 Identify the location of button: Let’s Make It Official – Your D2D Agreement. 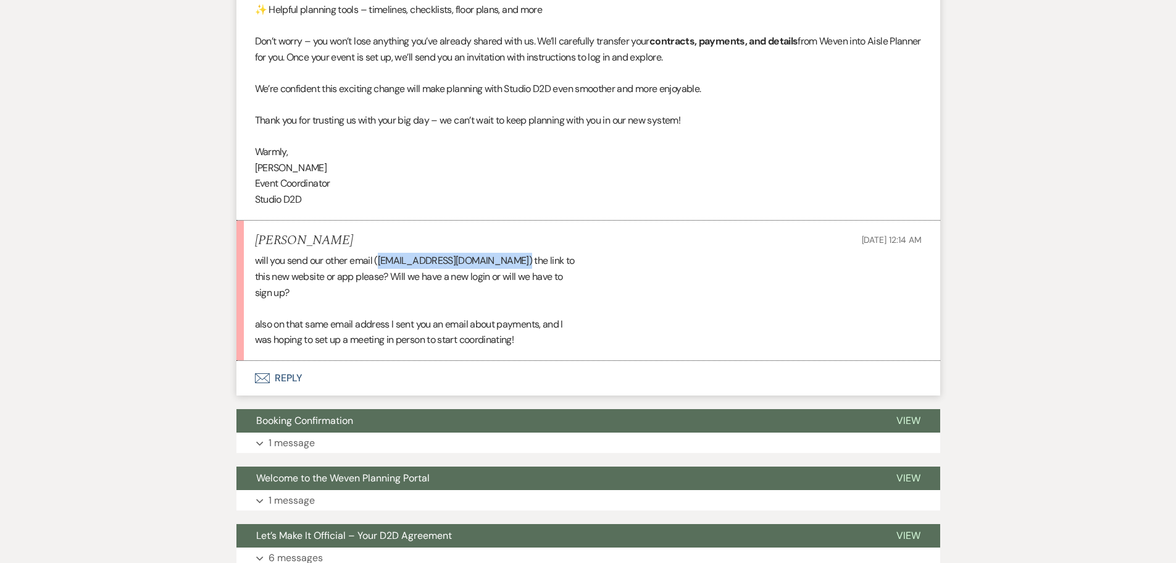
(556, 535).